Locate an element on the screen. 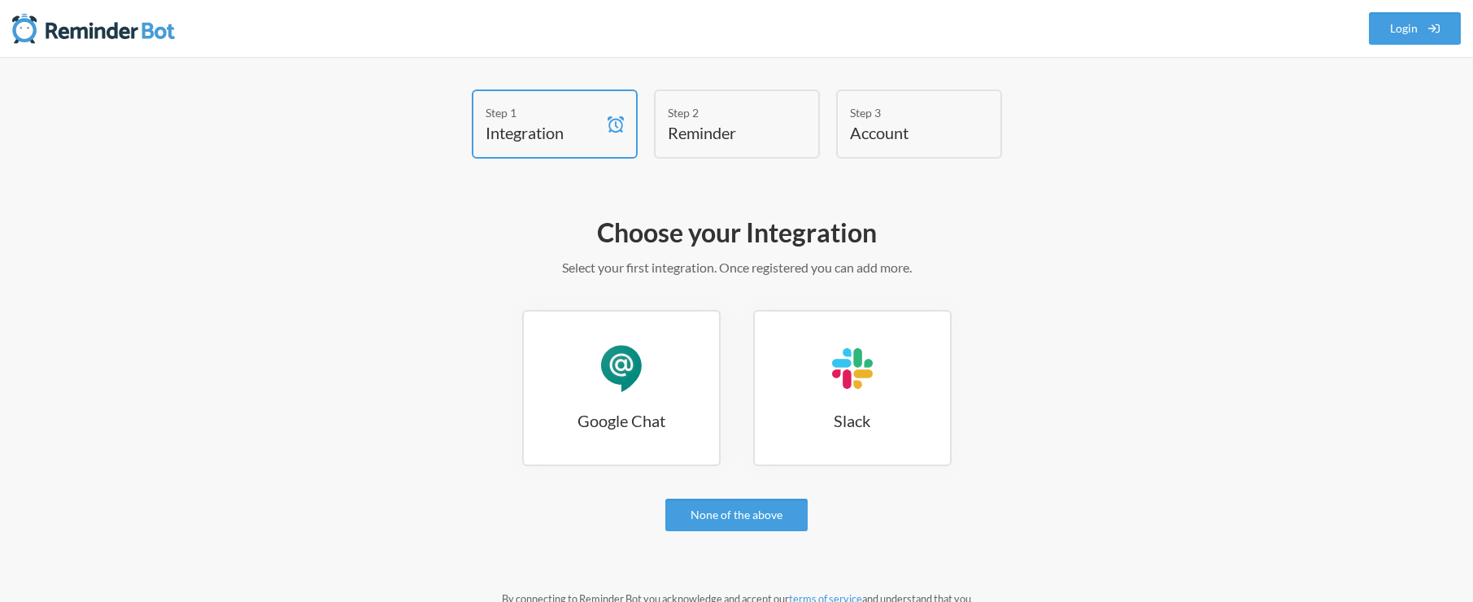 The width and height of the screenshot is (1473, 602). h4: Integration is located at coordinates (543, 133).